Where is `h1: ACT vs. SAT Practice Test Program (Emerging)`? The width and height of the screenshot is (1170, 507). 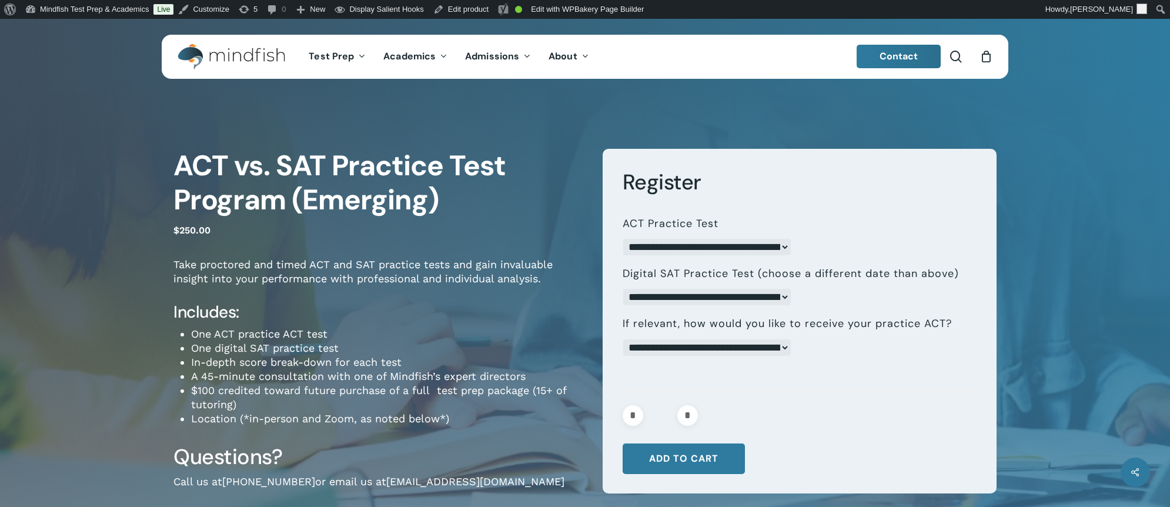
h1: ACT vs. SAT Practice Test Program (Emerging) is located at coordinates (379, 183).